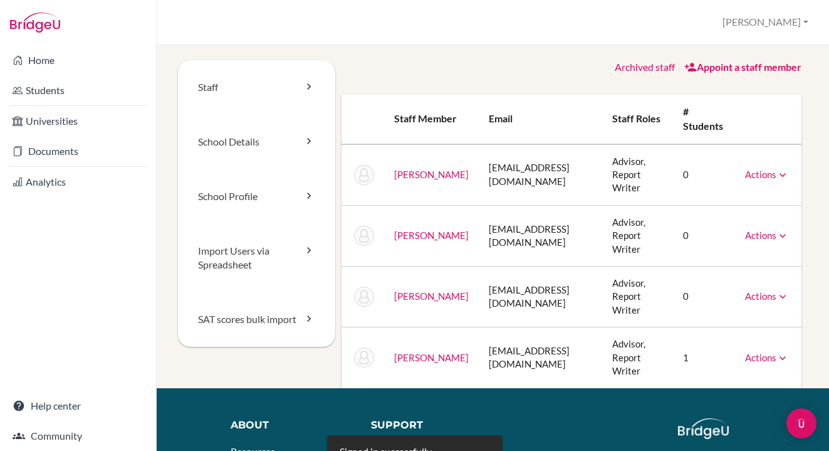 Image resolution: width=829 pixels, height=451 pixels. I want to click on a: Help center, so click(78, 406).